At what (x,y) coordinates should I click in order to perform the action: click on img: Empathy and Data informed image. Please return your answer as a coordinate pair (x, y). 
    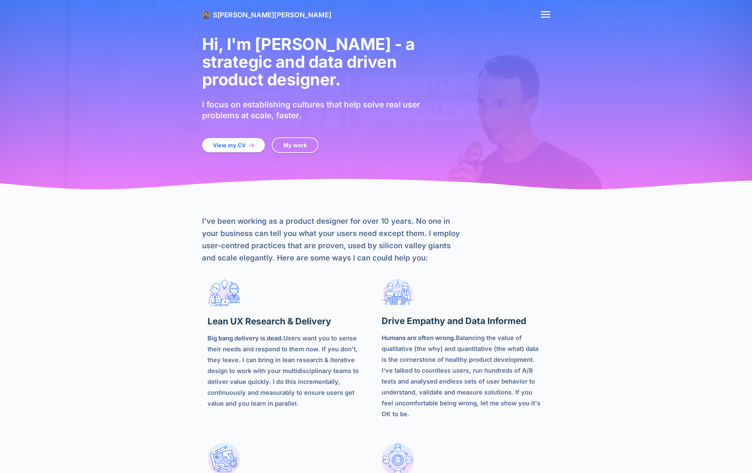
    Looking at the image, I should click on (398, 295).